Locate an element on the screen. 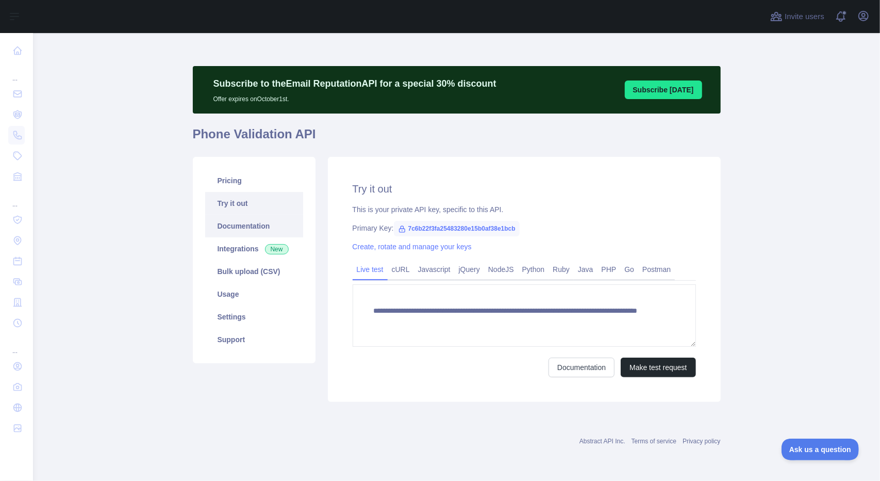  h2: Try it out is located at coordinates (524, 189).